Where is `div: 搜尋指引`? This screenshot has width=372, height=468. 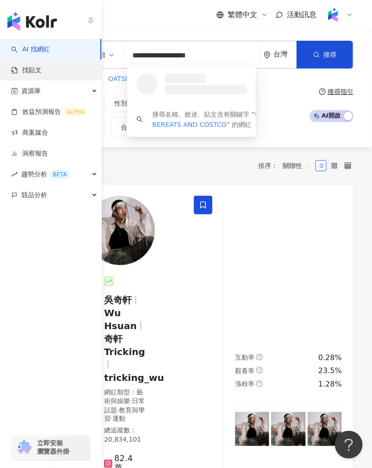
div: 搜尋指引 is located at coordinates (340, 92).